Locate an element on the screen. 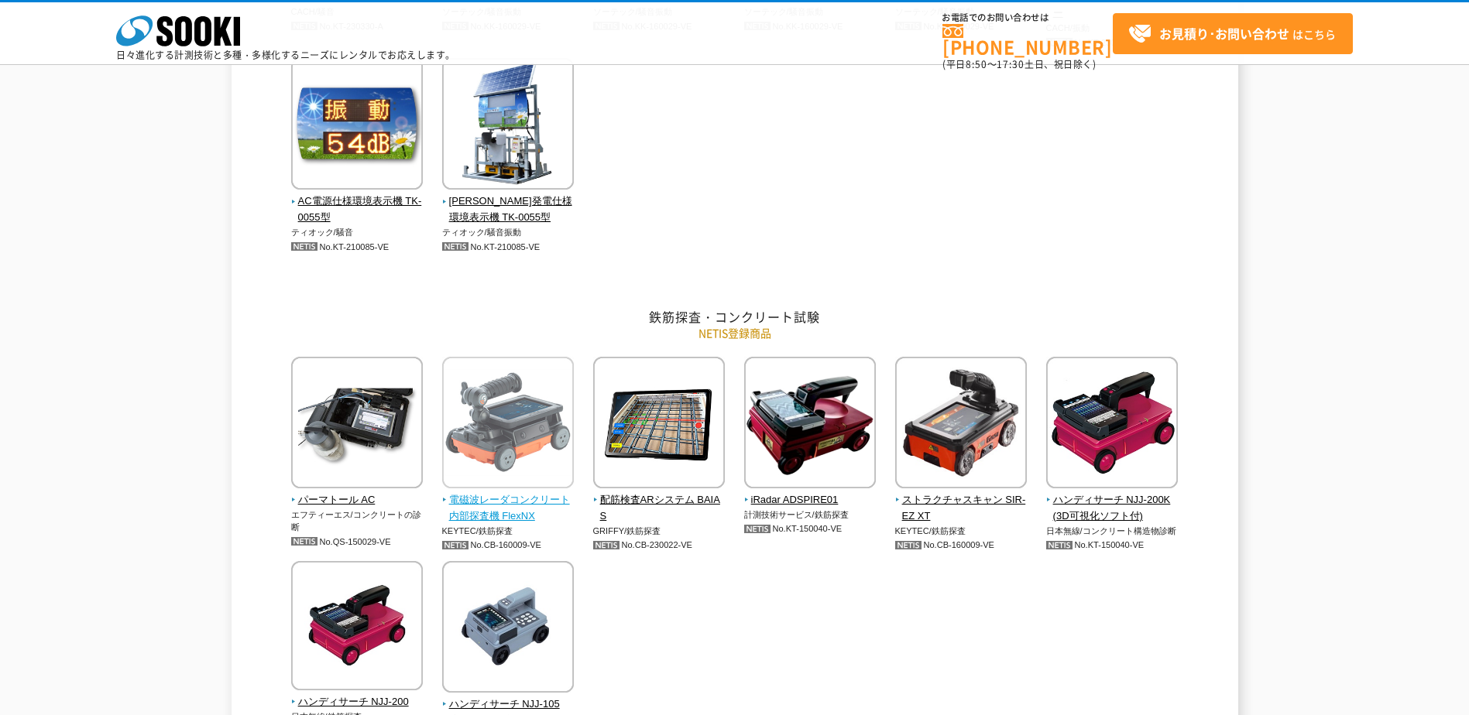 This screenshot has width=1469, height=715. a: ハンディサーチ NJJ-200 is located at coordinates (357, 695).